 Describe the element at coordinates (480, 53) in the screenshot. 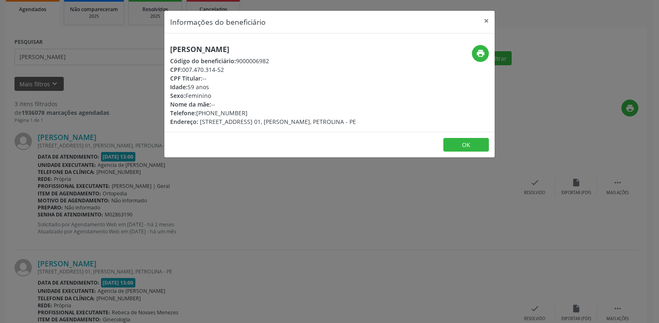

I see `i: print` at that location.